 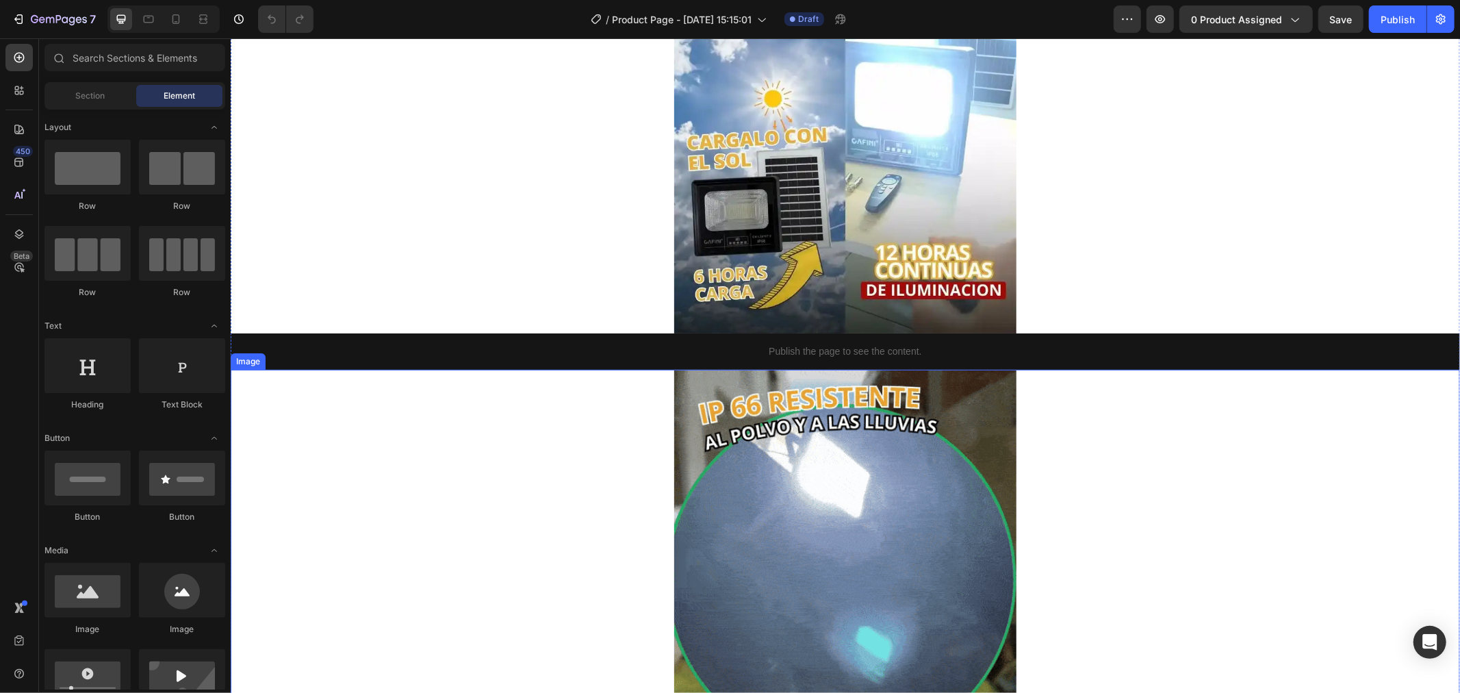 What do you see at coordinates (53, 326) in the screenshot?
I see `span: Text` at bounding box center [53, 326].